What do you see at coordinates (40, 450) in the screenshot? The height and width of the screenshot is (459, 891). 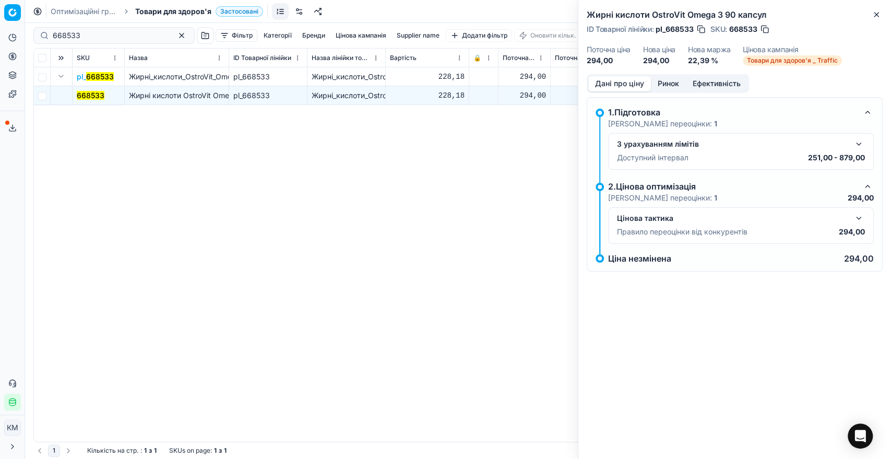 I see `button: Go to previous page` at bounding box center [40, 450].